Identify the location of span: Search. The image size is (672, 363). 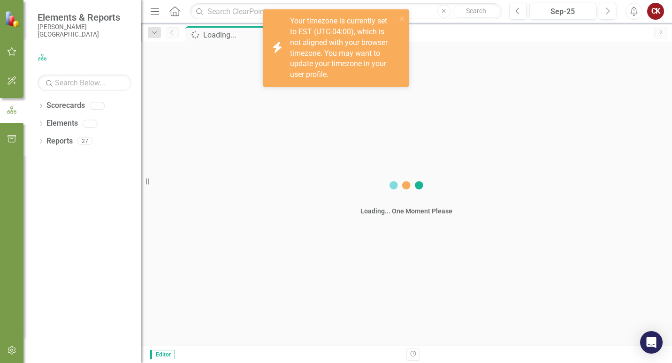
(476, 11).